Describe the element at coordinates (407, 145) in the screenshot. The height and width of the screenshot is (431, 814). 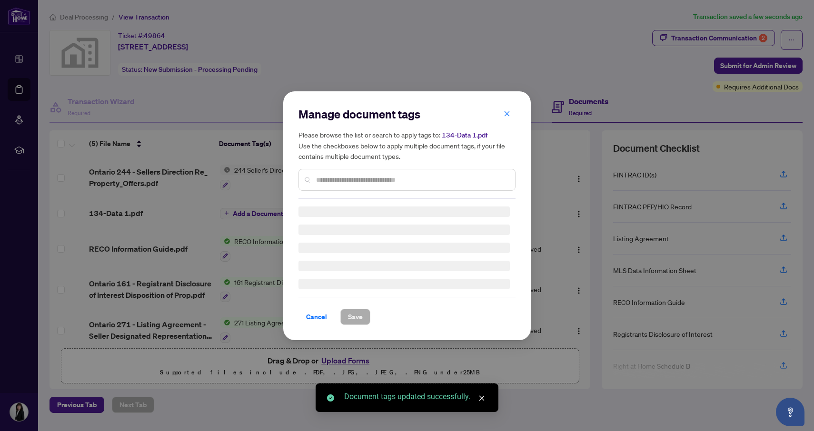
I see `h5: Please browse the list or search to apply tags to: Use the checkboxes below to apply multiple doc...` at that location.